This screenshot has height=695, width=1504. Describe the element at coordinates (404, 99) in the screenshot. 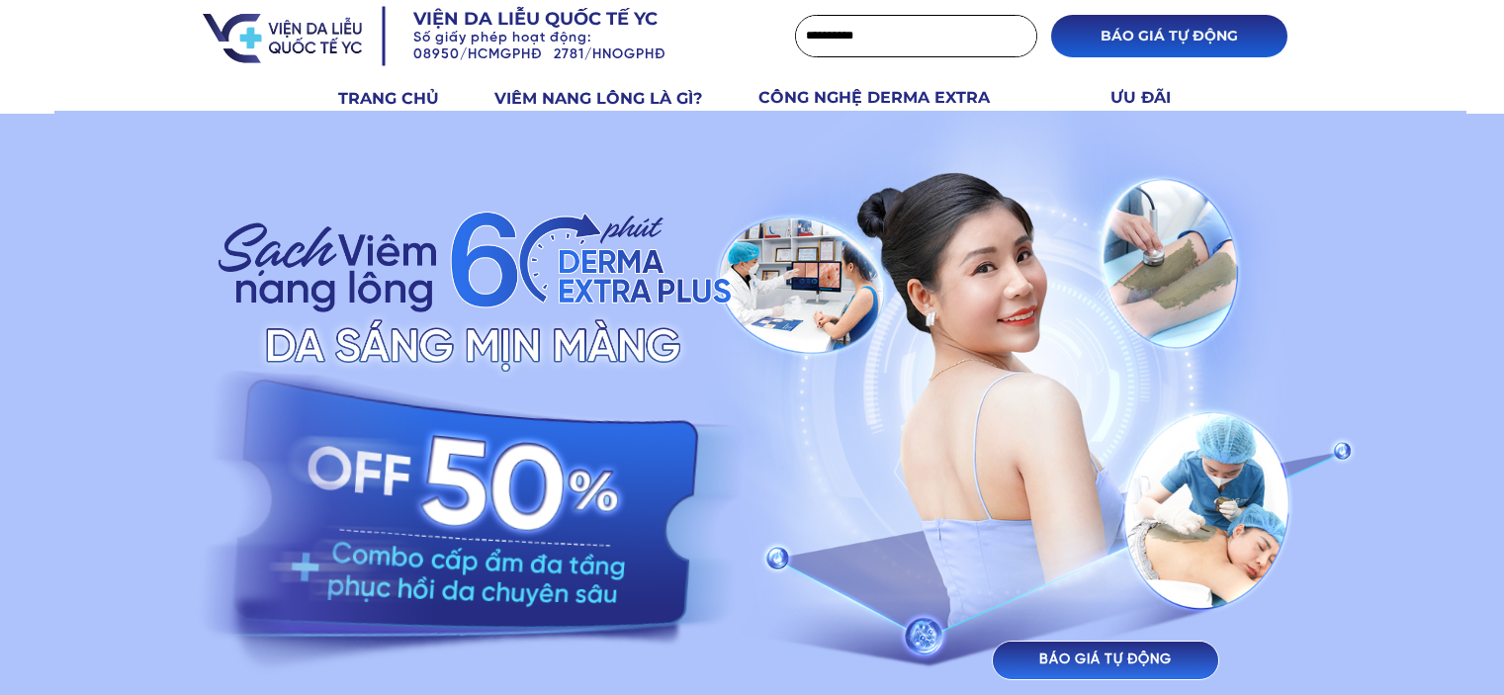

I see `h3: TRANG CHỦ` at that location.